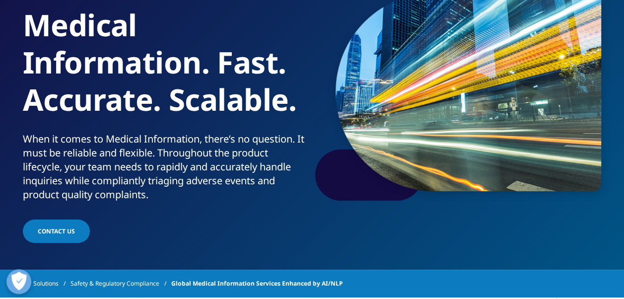  What do you see at coordinates (165, 69) in the screenshot?
I see `h1: Medical Information. Fast. Accurate. Scalable.` at bounding box center [165, 69].